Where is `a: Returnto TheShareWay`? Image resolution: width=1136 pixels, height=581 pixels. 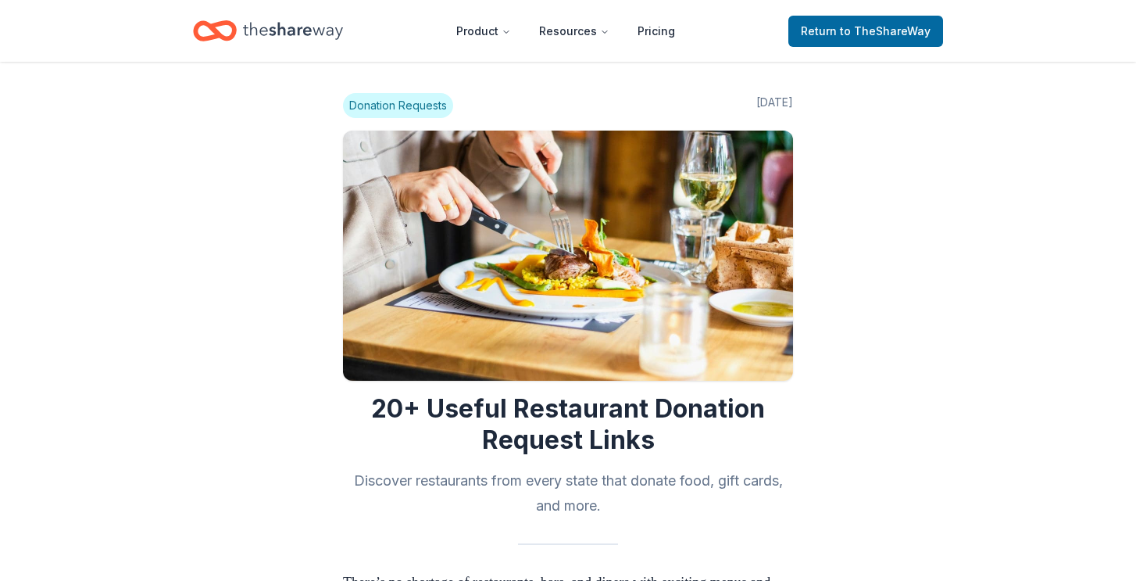
a: Returnto TheShareWay is located at coordinates (866, 31).